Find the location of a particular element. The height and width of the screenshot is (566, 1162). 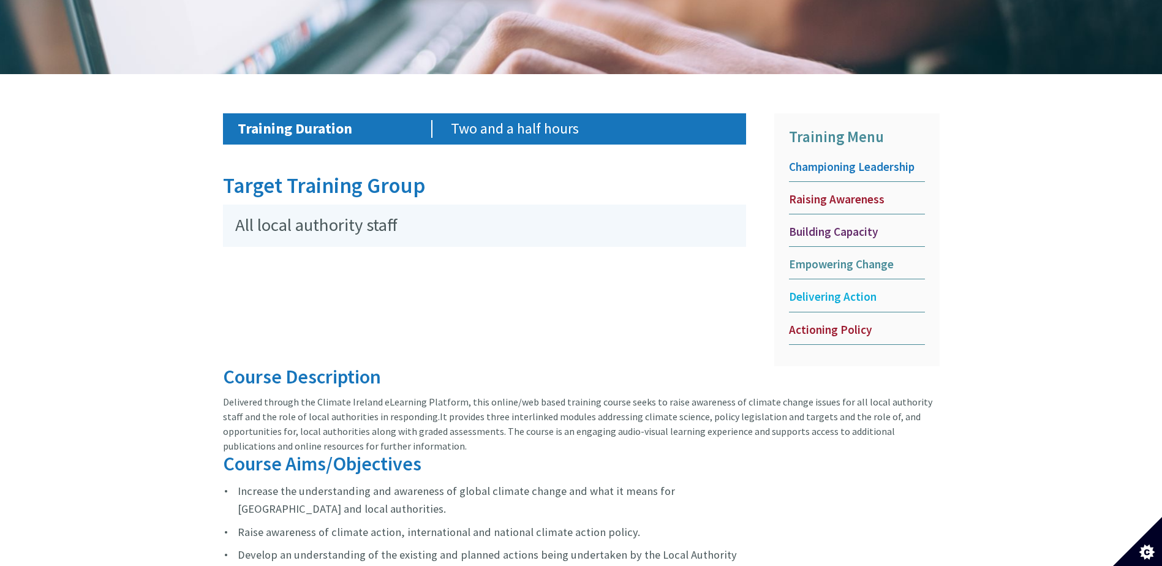

h2: Target Training Group is located at coordinates (484, 186).